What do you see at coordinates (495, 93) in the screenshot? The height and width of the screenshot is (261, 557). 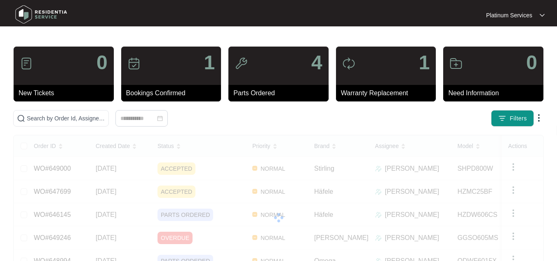 I see `p: Need Information` at bounding box center [495, 93].